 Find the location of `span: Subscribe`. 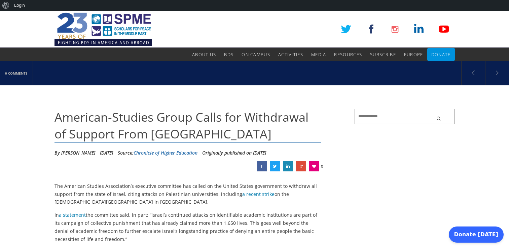

span: Subscribe is located at coordinates (383, 55).